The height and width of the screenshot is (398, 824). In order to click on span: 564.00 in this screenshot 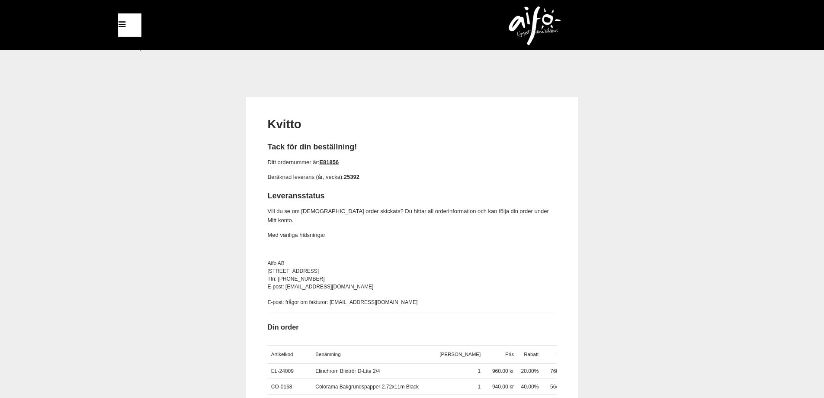, I will do `click(558, 386)`.